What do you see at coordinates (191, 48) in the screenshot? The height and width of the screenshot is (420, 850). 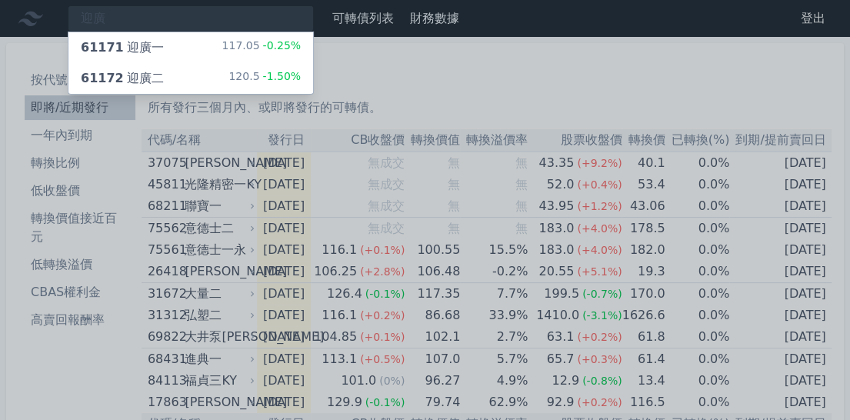 I see `a: 61171迎廣一 117.05-0.25%` at bounding box center [191, 48].